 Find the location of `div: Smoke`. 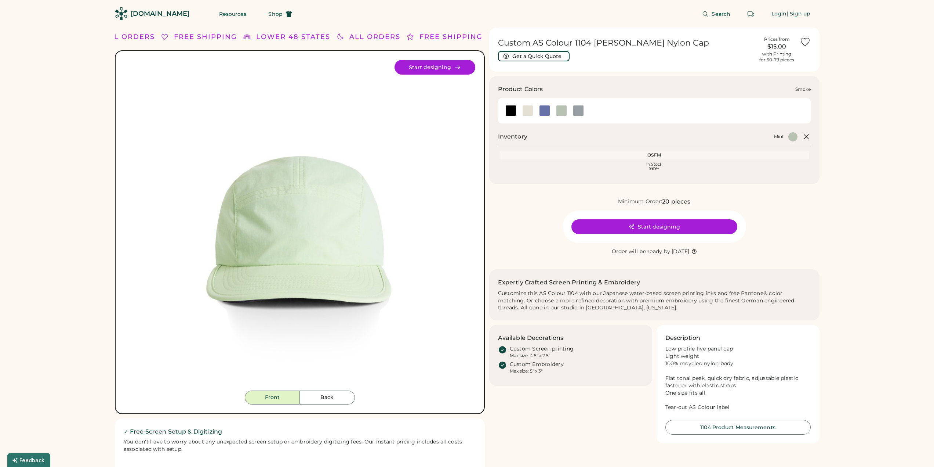

div: Smoke is located at coordinates (803, 89).